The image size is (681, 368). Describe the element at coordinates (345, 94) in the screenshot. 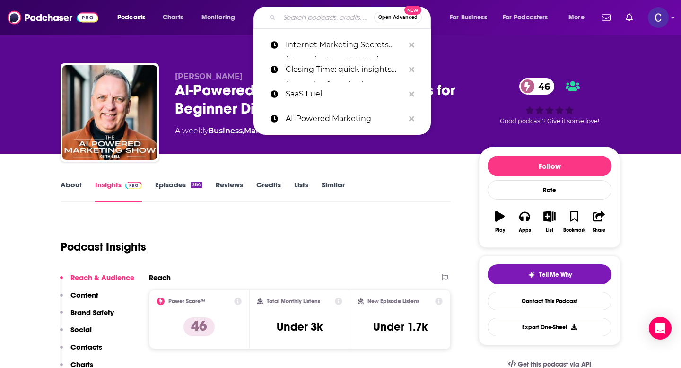

I see `p: SaaS Fuel` at that location.